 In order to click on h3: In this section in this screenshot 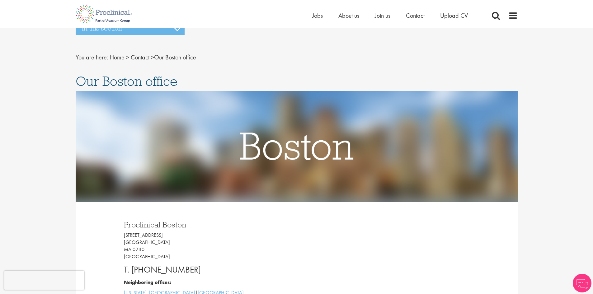, I will do `click(130, 28)`.